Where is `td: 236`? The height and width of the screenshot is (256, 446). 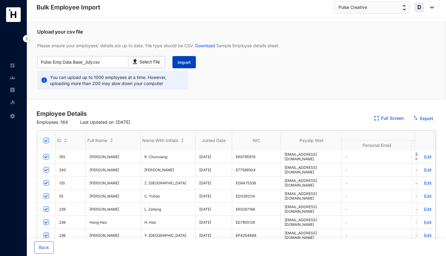
td: 236 is located at coordinates (71, 235).